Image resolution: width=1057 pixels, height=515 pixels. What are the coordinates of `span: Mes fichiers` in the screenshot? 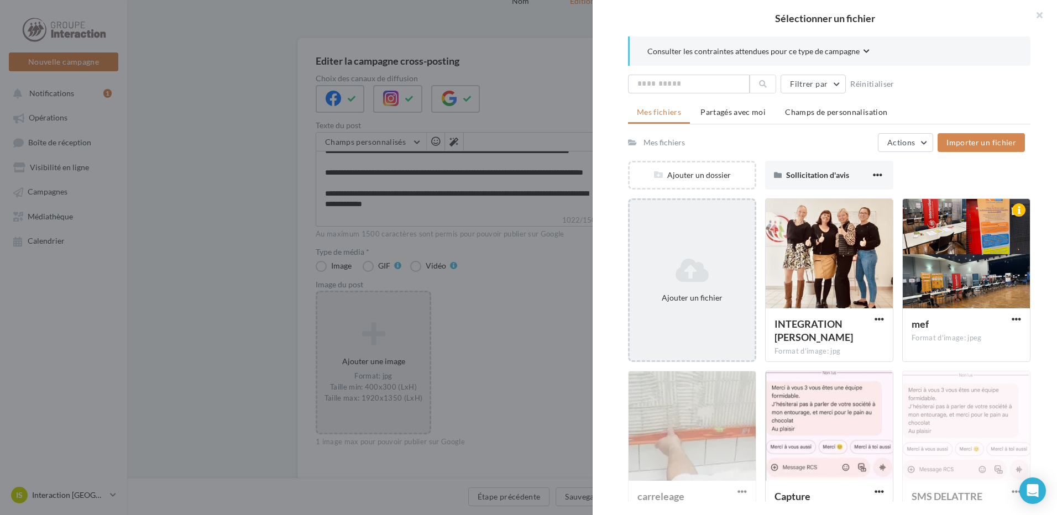 It's located at (659, 112).